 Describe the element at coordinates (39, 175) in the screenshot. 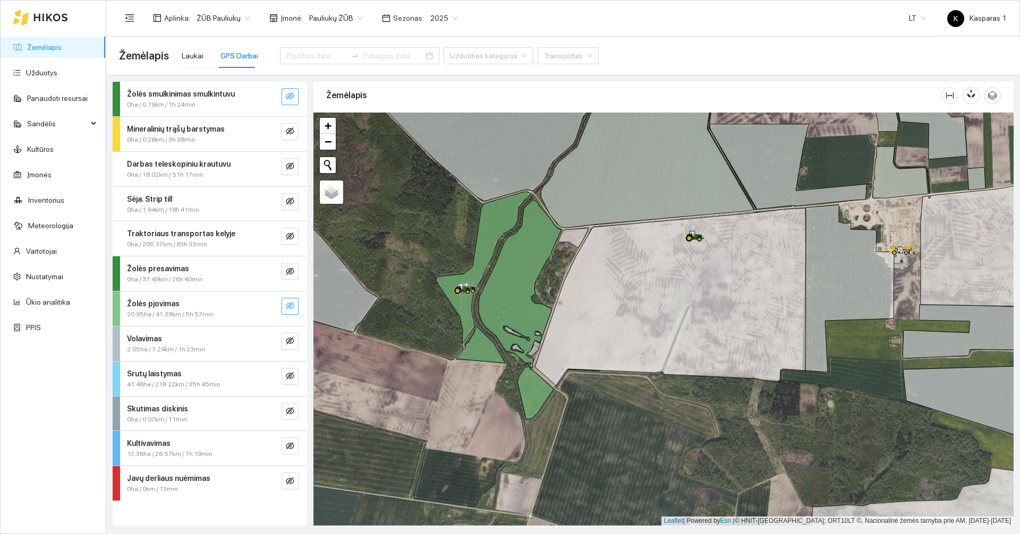

I see `a: Įmonės` at that location.